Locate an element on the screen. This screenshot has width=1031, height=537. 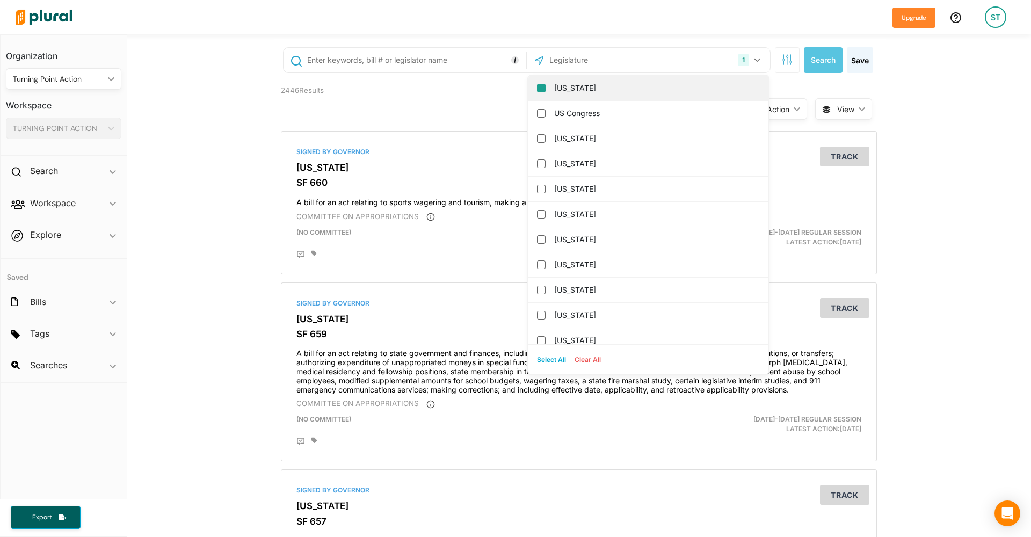
h2: Bills is located at coordinates (38, 302).